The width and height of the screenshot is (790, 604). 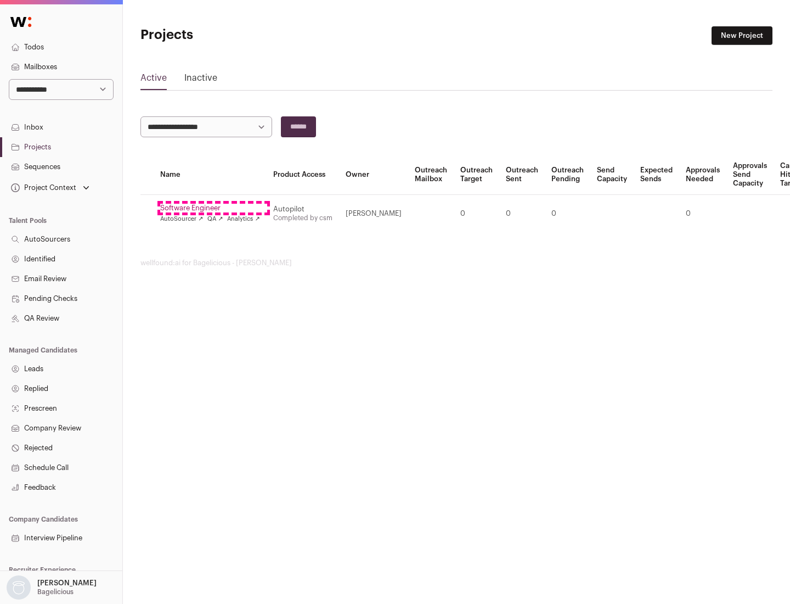 What do you see at coordinates (246, 35) in the screenshot?
I see `h1: Projects` at bounding box center [246, 35].